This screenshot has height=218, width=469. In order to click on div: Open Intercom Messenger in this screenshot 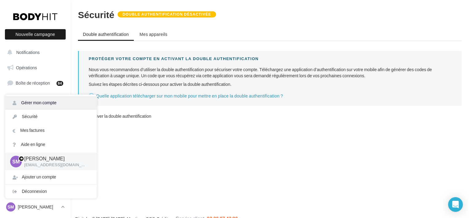, I will do `click(455, 205)`.